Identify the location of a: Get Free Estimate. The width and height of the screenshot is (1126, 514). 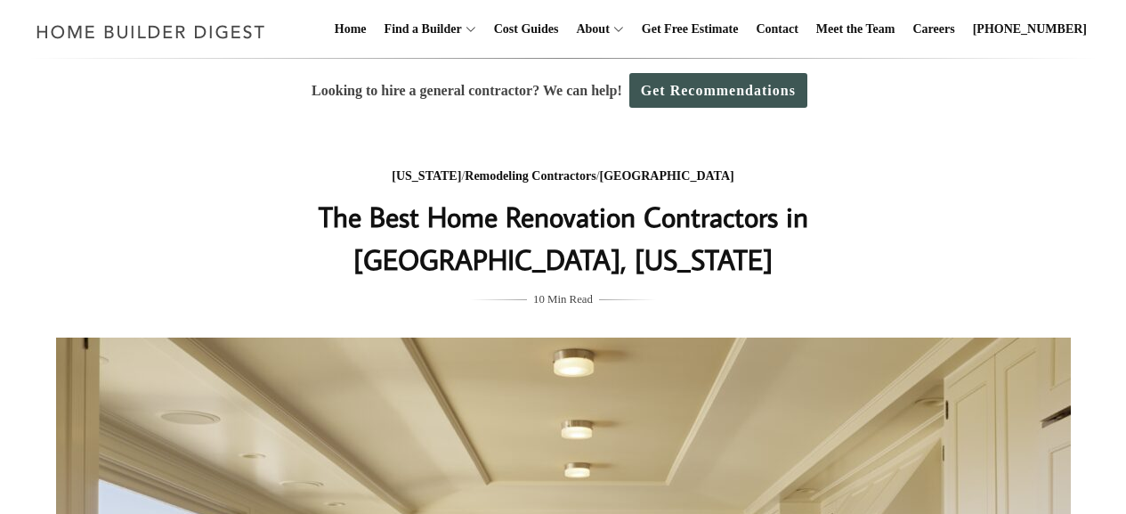
(690, 29).